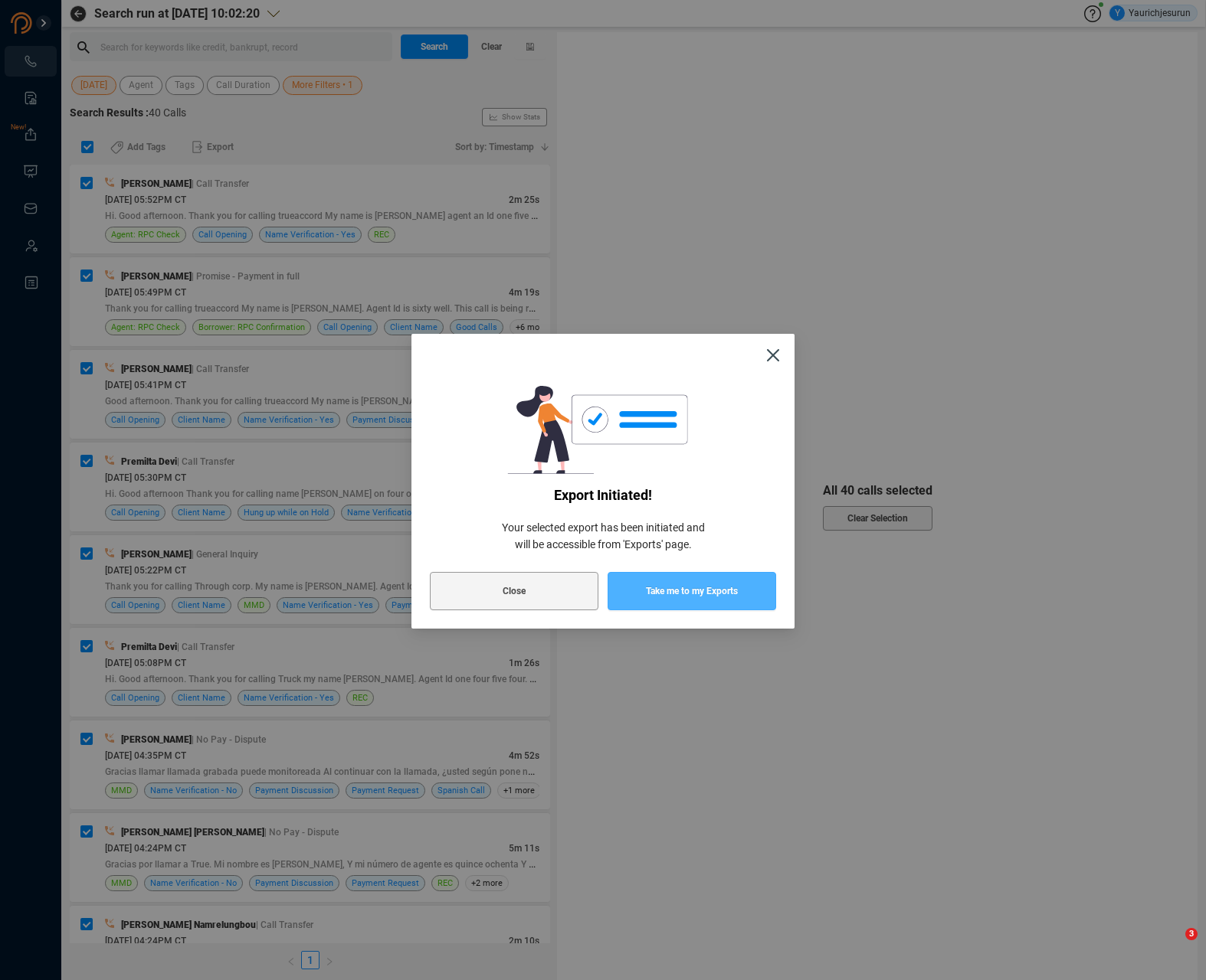 Image resolution: width=1206 pixels, height=980 pixels. Describe the element at coordinates (1191, 934) in the screenshot. I see `span: 3` at that location.